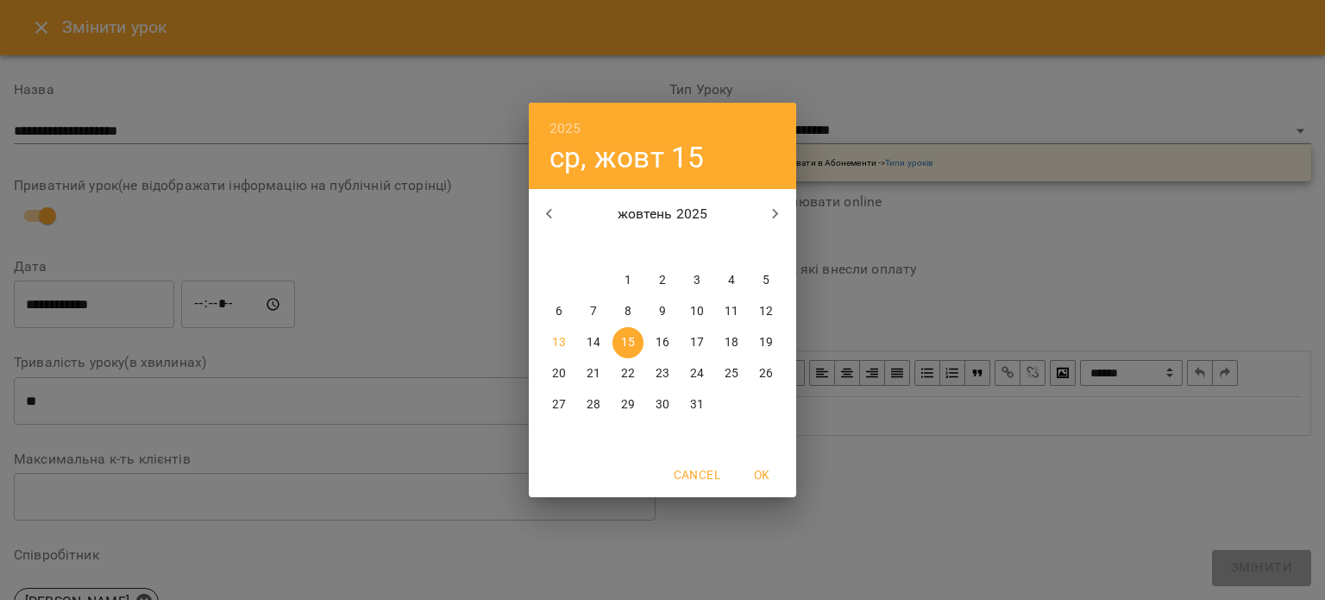 The width and height of the screenshot is (1325, 600). Describe the element at coordinates (766, 311) in the screenshot. I see `p: 12` at that location.